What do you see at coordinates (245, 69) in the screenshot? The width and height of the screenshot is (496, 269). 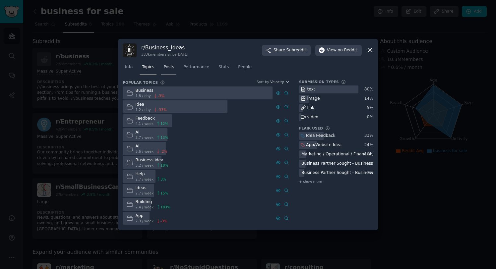 I see `a: People` at bounding box center [245, 69].